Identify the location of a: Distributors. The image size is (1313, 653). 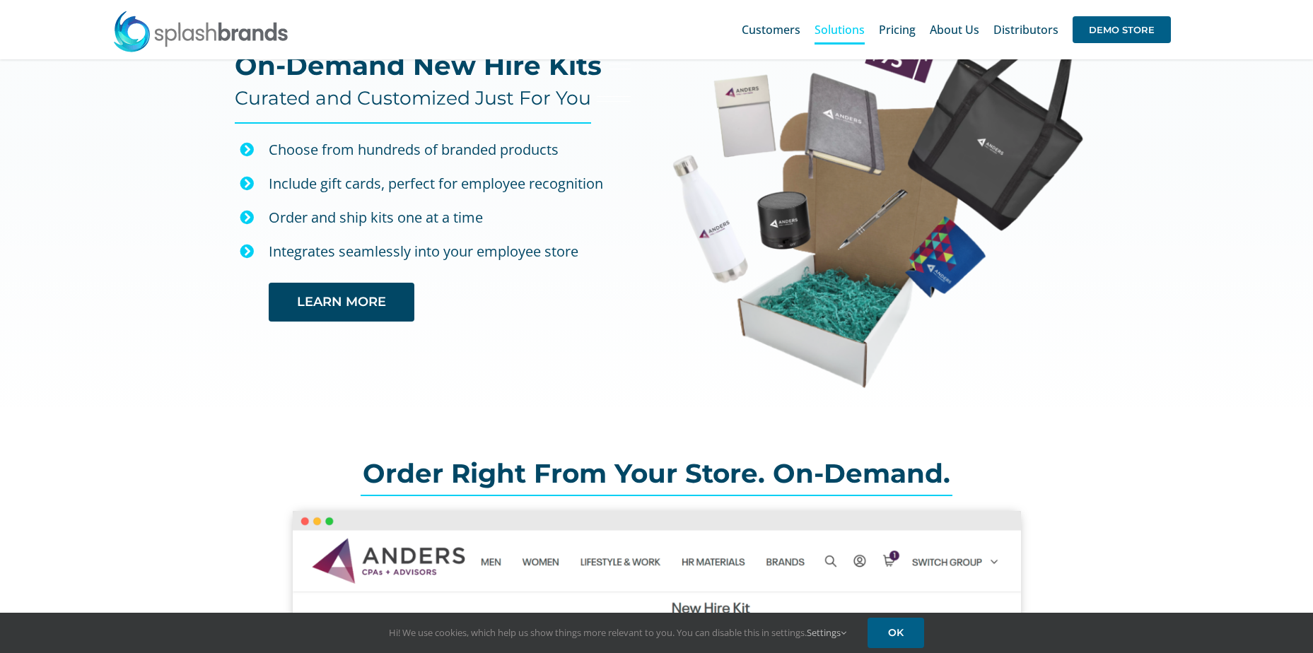
(1026, 30).